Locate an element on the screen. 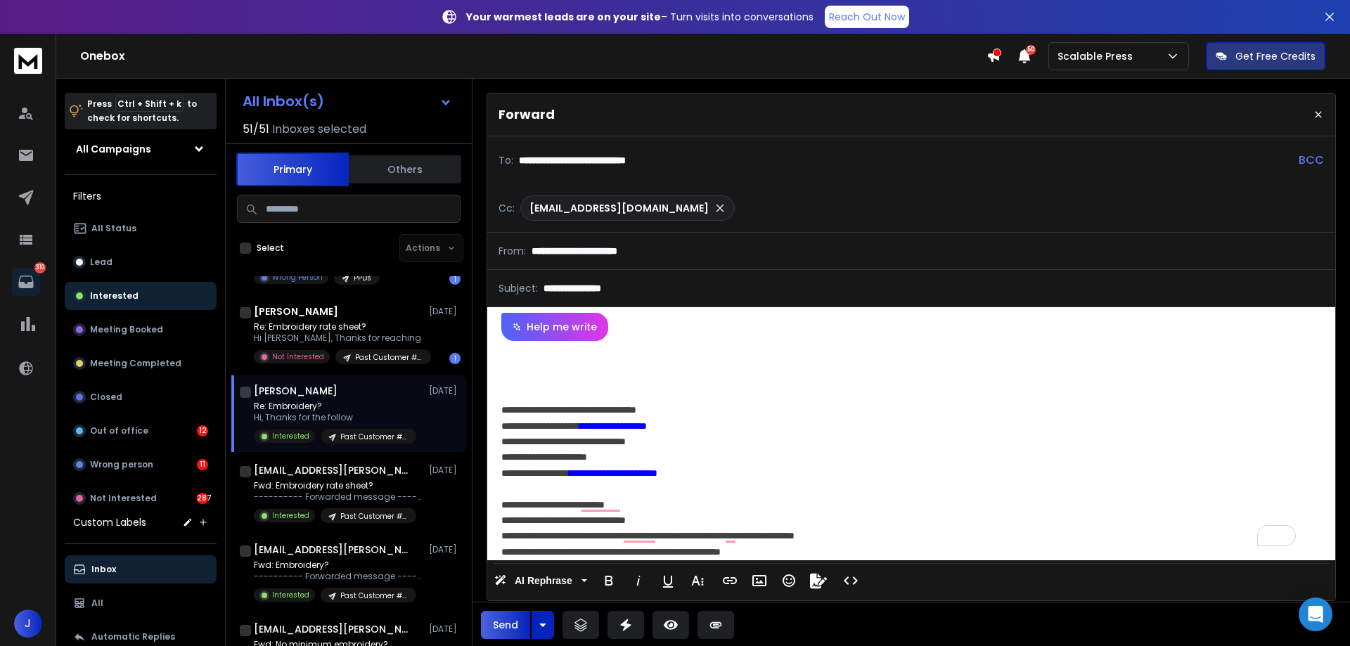  p: All is located at coordinates (97, 603).